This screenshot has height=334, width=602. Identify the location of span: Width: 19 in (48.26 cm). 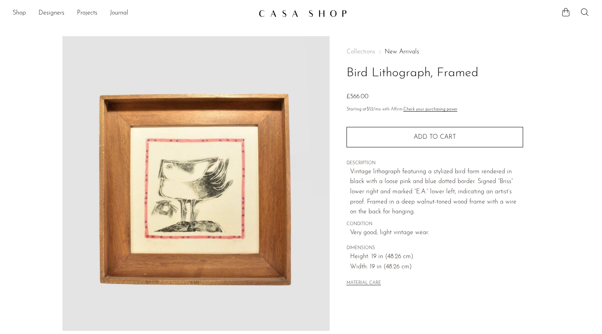
(436, 267).